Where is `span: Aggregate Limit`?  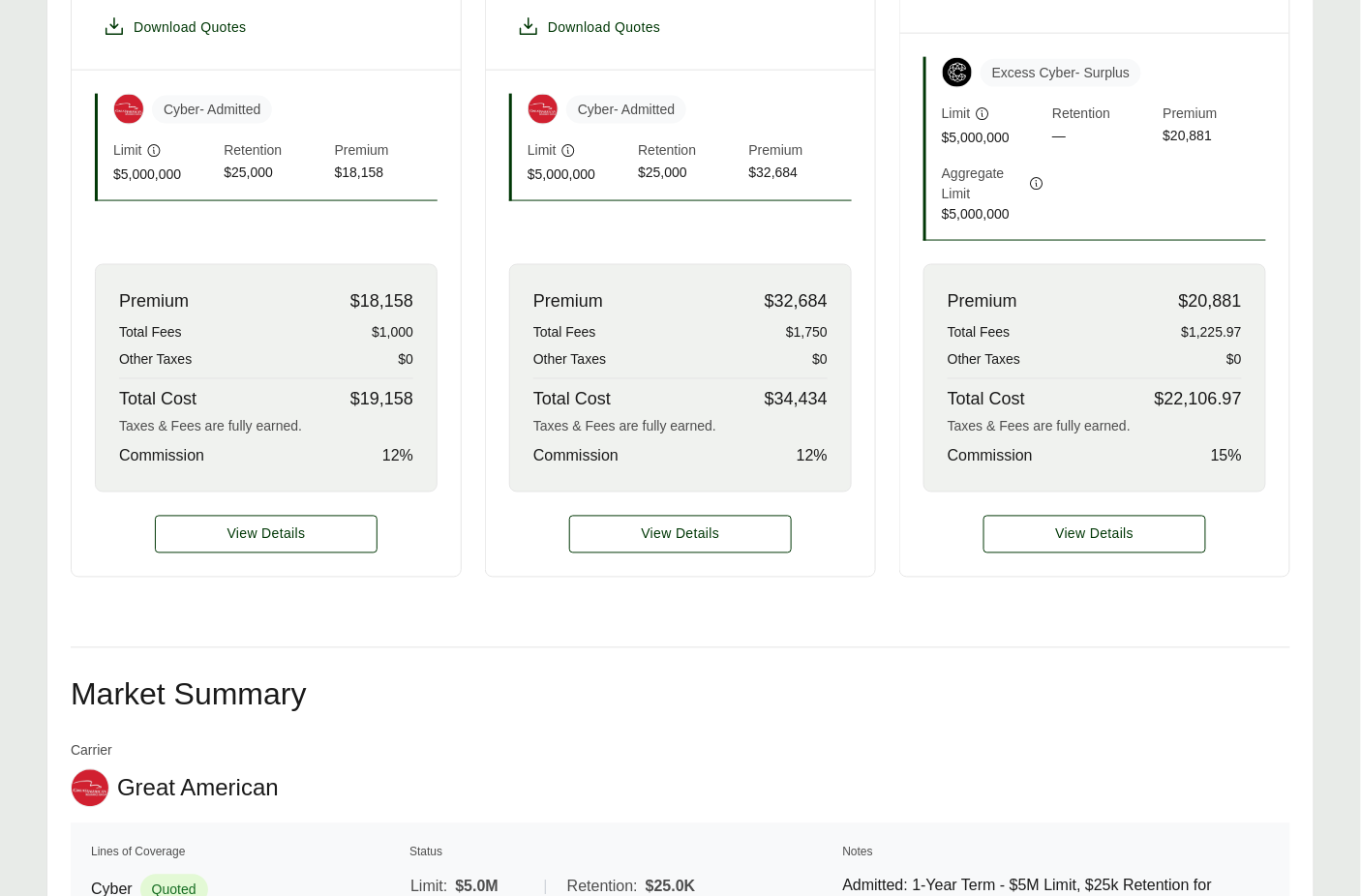
span: Aggregate Limit is located at coordinates (984, 184).